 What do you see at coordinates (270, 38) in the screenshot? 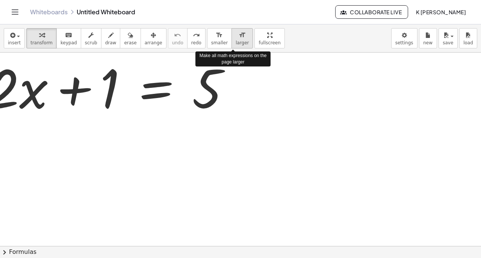
I see `button: fullscreen` at bounding box center [270, 38].